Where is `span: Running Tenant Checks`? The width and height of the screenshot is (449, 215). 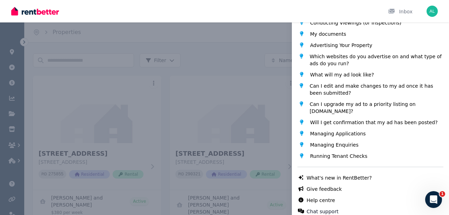
span: Running Tenant Checks is located at coordinates (338, 156).